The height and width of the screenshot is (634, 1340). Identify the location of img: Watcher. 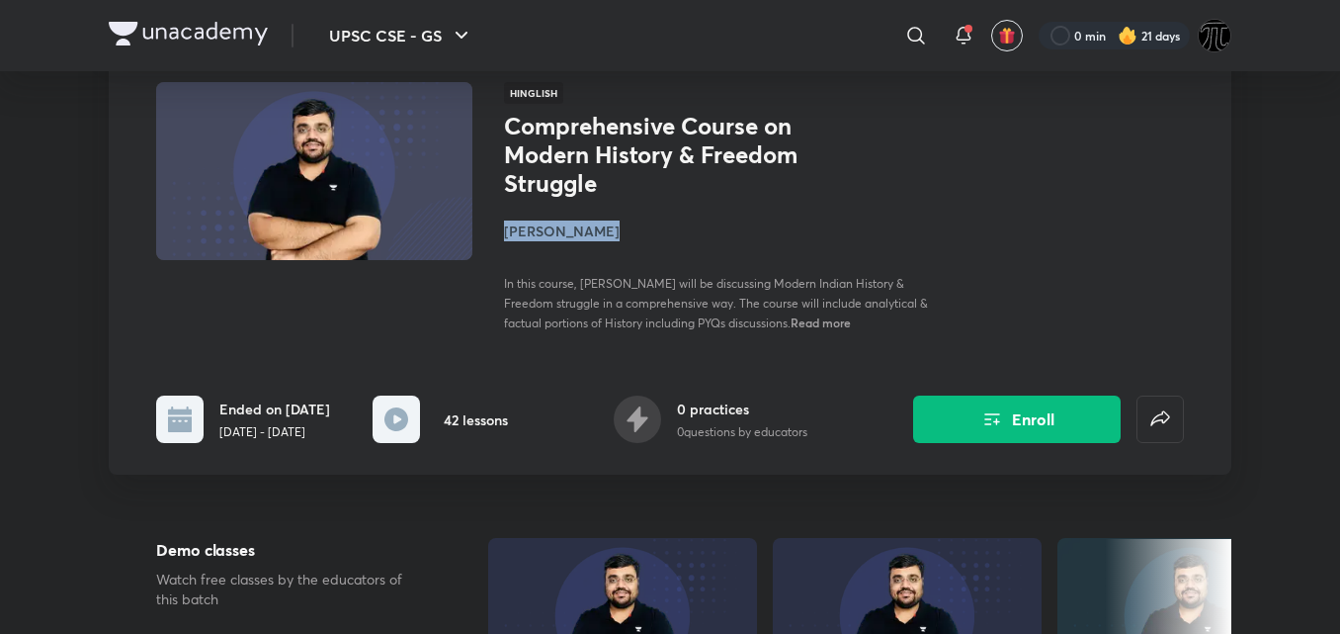
(1215, 36).